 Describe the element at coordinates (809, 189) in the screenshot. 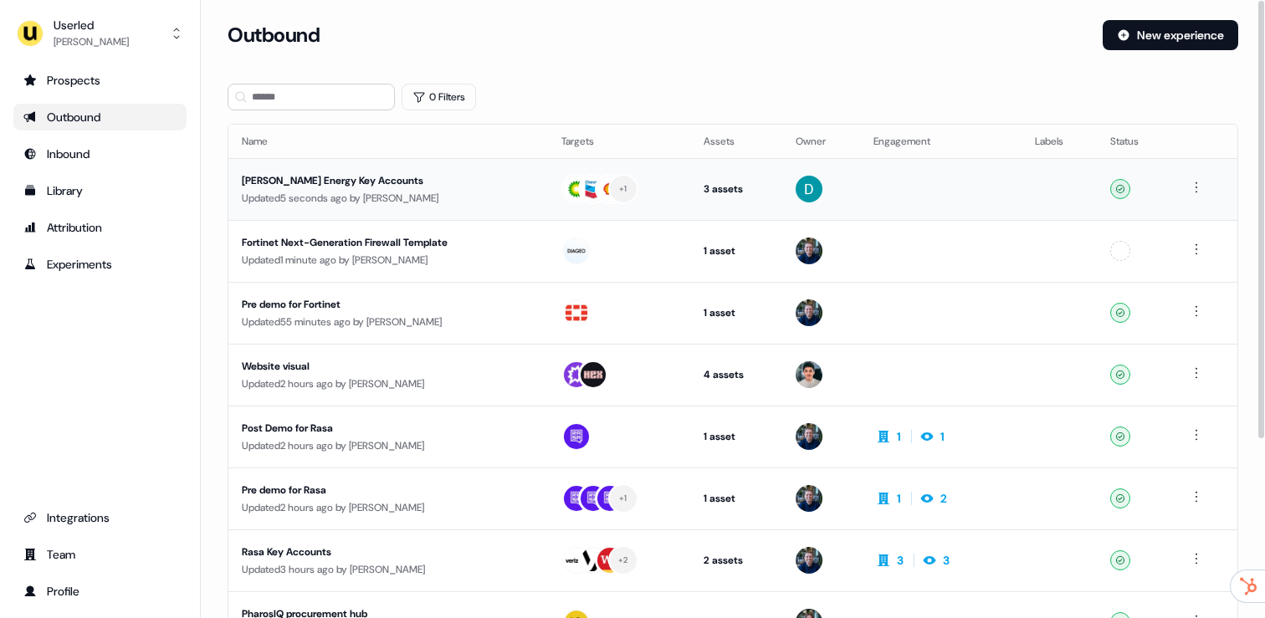

I see `img: David` at that location.